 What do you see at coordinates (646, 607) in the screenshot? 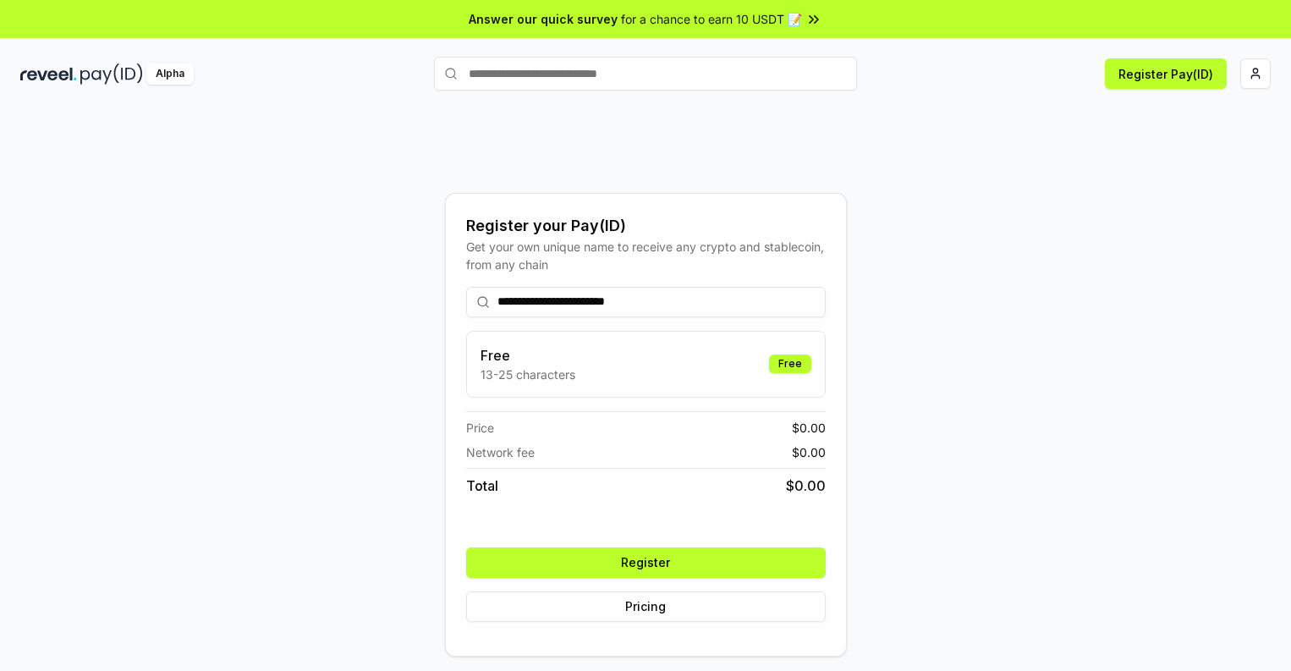
I see `button: Pricing` at bounding box center [646, 607].